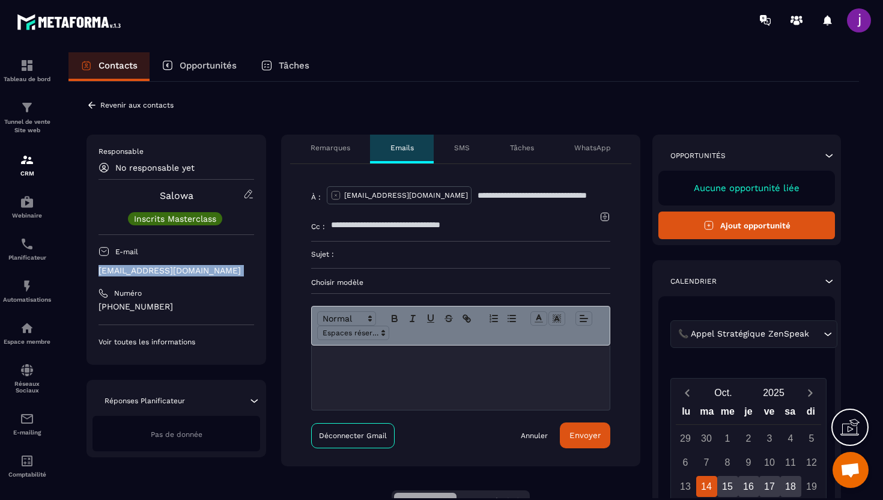 This screenshot has width=883, height=500. I want to click on div: 10, so click(769, 462).